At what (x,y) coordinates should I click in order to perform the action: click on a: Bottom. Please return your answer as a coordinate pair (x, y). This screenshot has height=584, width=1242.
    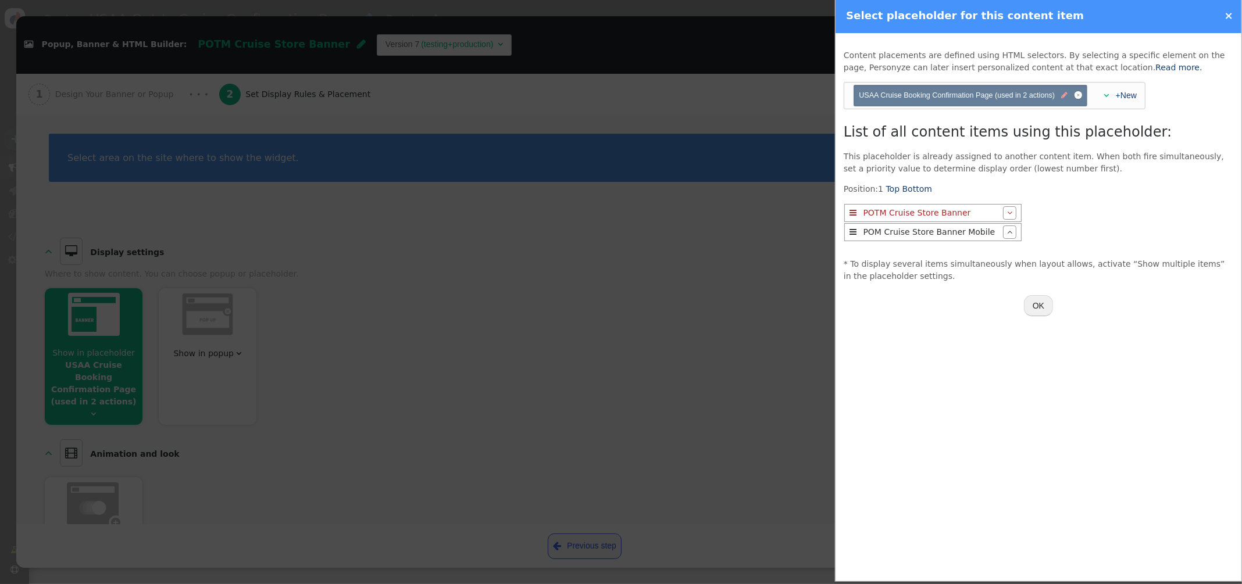
    Looking at the image, I should click on (917, 189).